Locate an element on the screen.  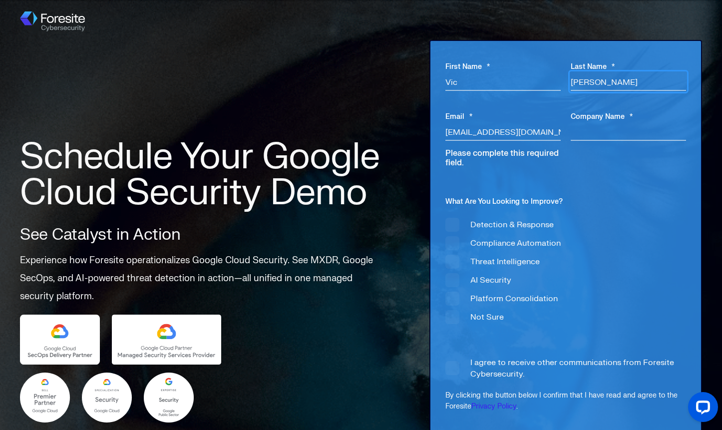
span: Last Name is located at coordinates (588, 66).